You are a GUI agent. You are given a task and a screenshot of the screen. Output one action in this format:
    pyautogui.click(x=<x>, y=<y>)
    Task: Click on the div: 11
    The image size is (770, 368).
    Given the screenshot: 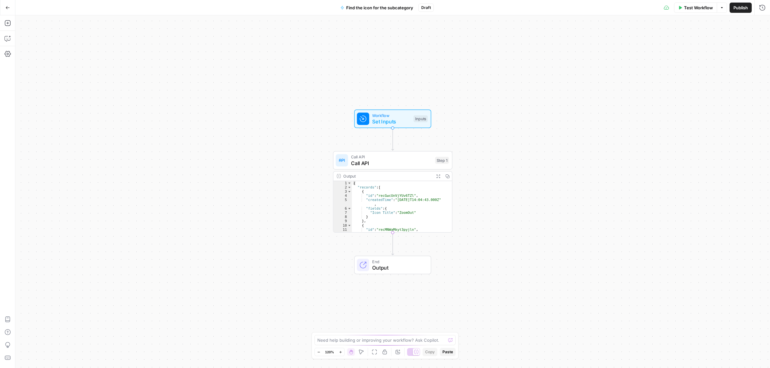 What is the action you would take?
    pyautogui.click(x=343, y=230)
    